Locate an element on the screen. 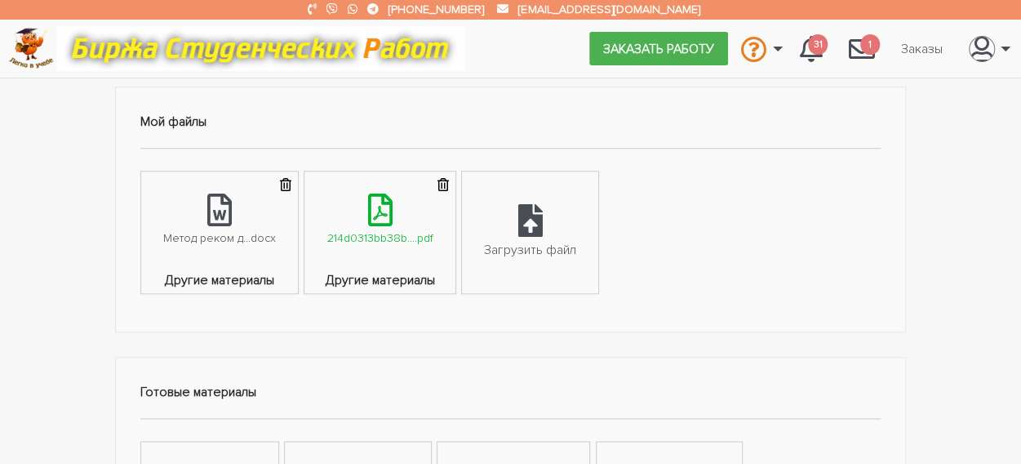 This screenshot has height=464, width=1021. img: motto-12e01f5a76059d5f6a28199ef077b1f78e012cfde436ab5cf1d4517935686d32.gif is located at coordinates (260, 48).